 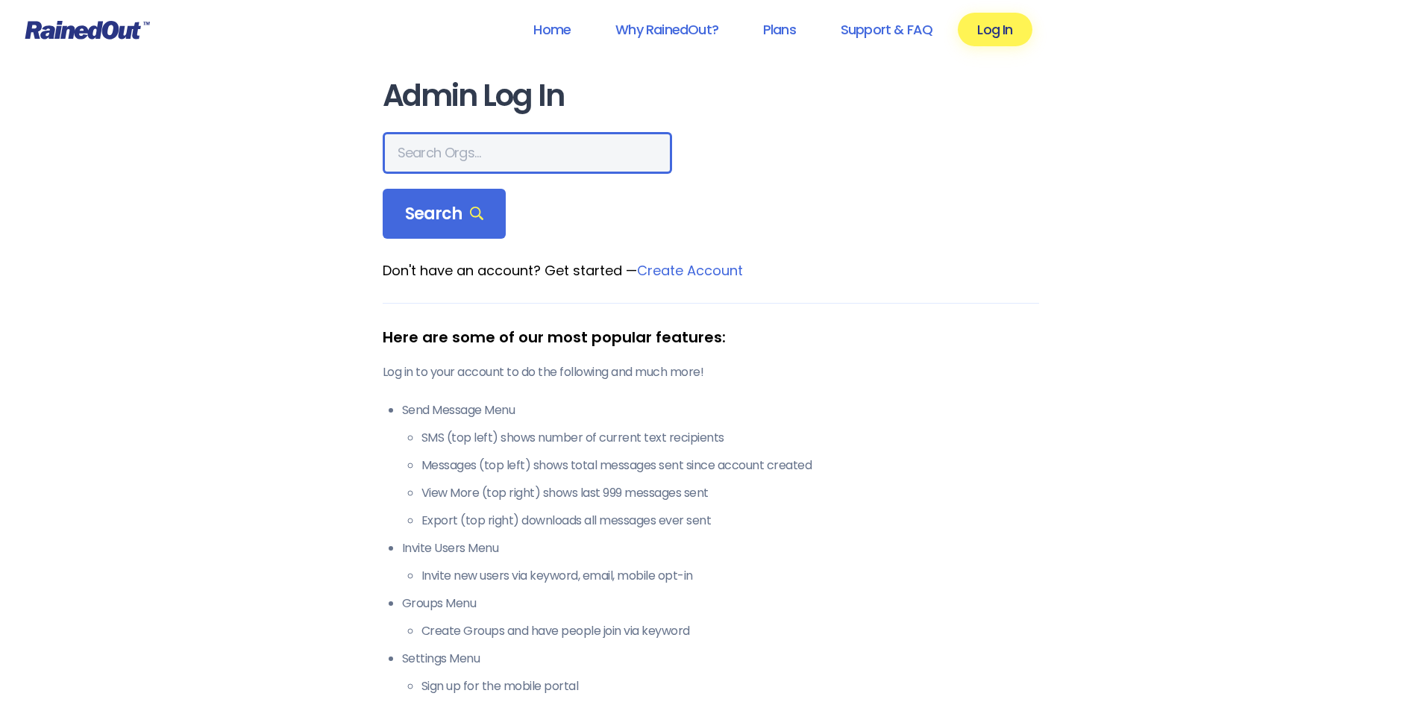 I want to click on div: Search, so click(x=445, y=214).